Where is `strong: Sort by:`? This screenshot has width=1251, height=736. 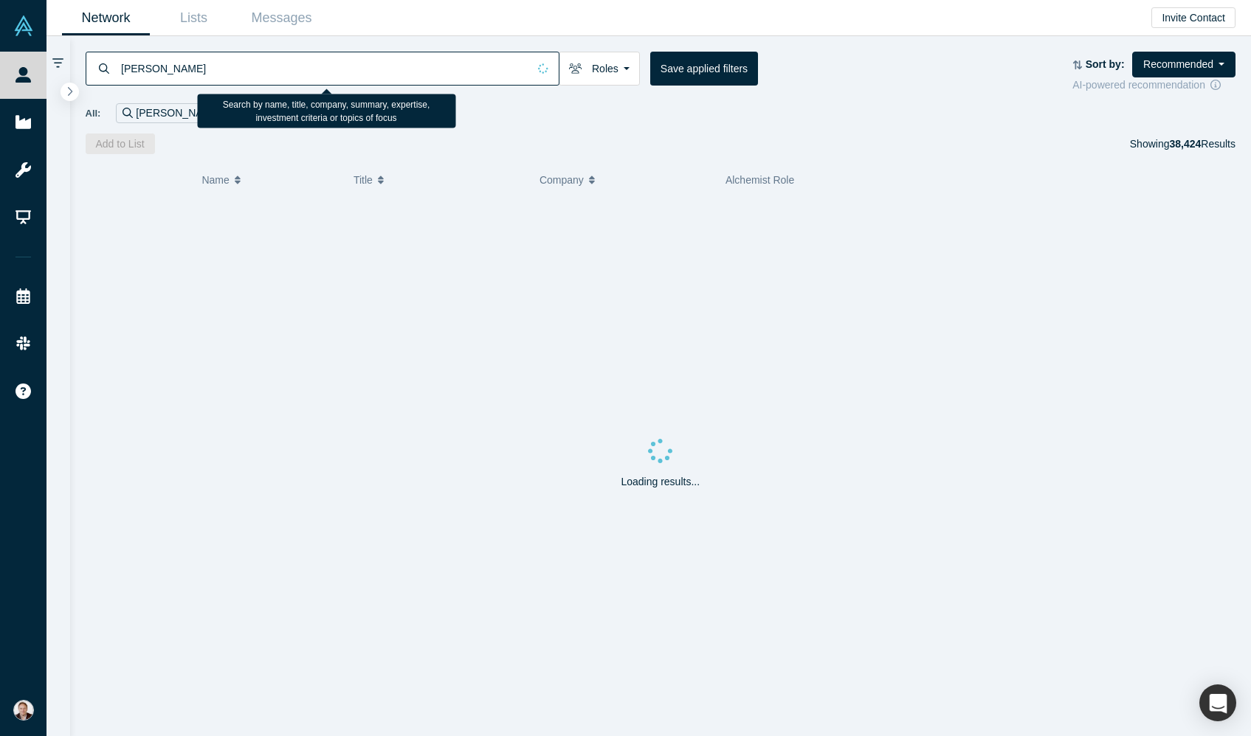 strong: Sort by: is located at coordinates (1105, 64).